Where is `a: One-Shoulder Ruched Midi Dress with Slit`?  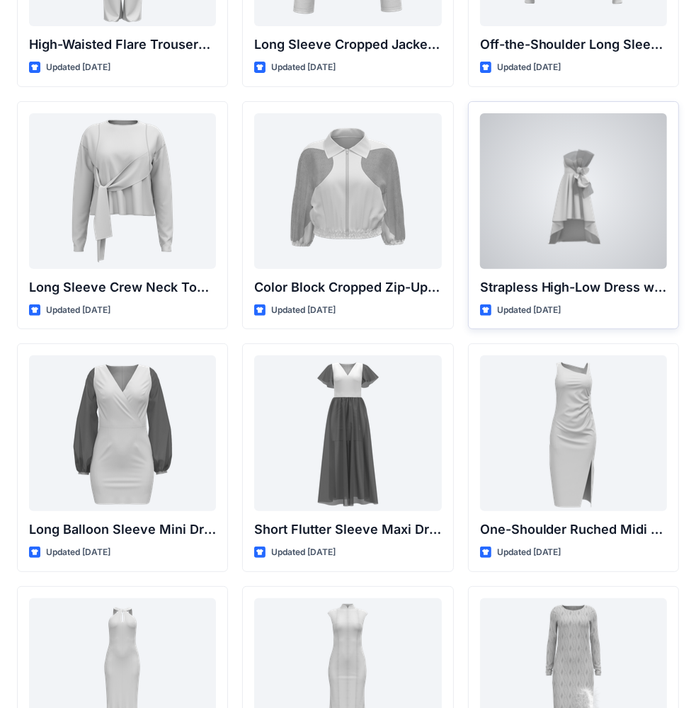 a: One-Shoulder Ruched Midi Dress with Slit is located at coordinates (574, 434).